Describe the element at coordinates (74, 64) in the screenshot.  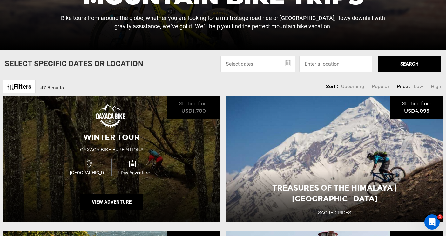
I see `p: Select Specific Dates Or Location` at that location.